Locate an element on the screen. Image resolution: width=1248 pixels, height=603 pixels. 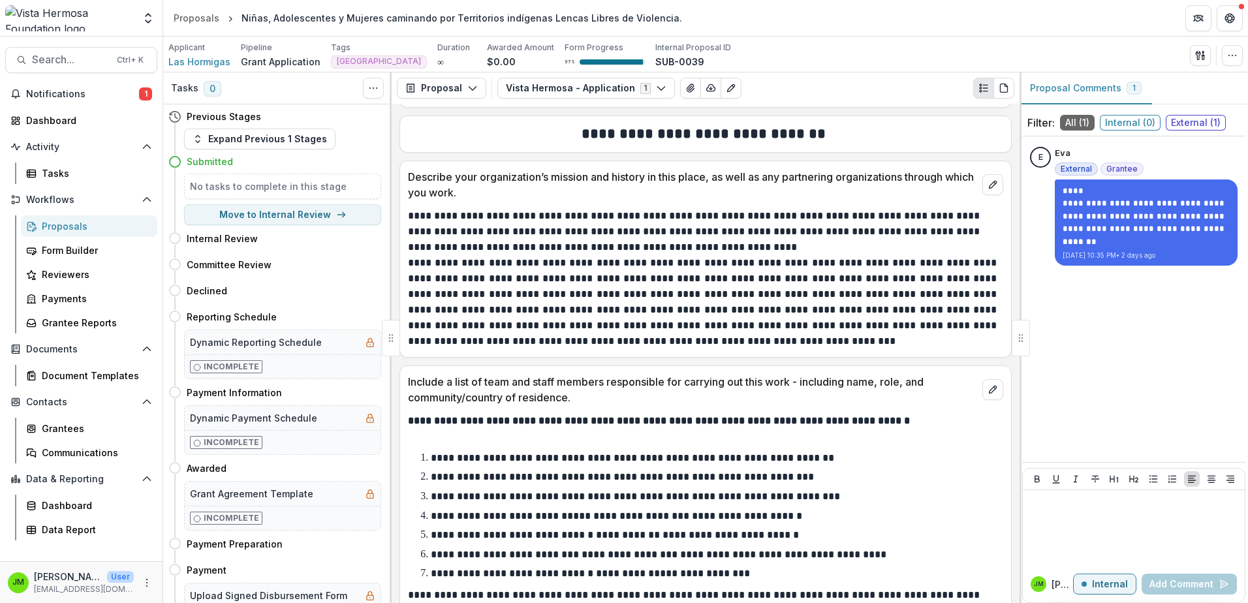
a: Communications is located at coordinates (89, 452).